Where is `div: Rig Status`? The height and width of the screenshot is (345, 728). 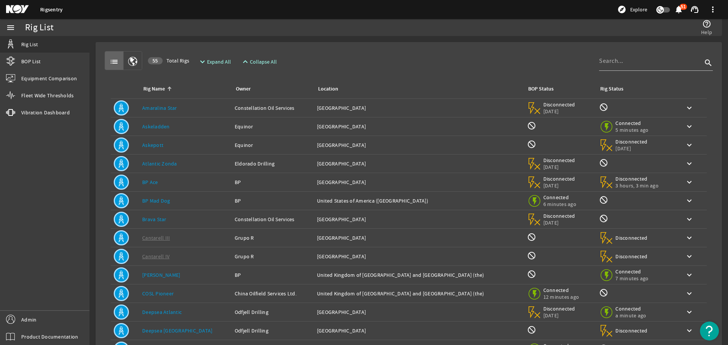 div: Rig Status is located at coordinates (612, 89).